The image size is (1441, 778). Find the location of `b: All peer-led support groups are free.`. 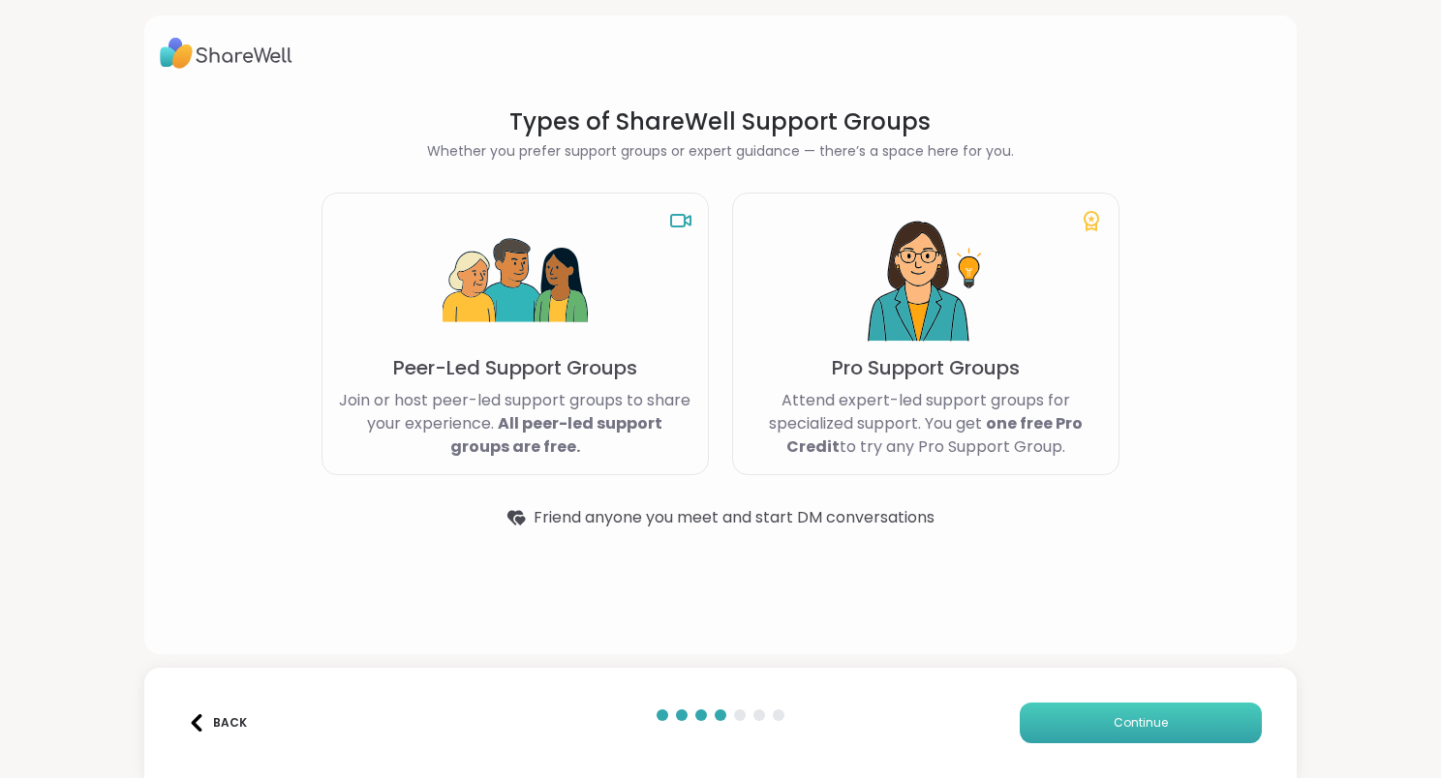

b: All peer-led support groups are free. is located at coordinates (557, 435).